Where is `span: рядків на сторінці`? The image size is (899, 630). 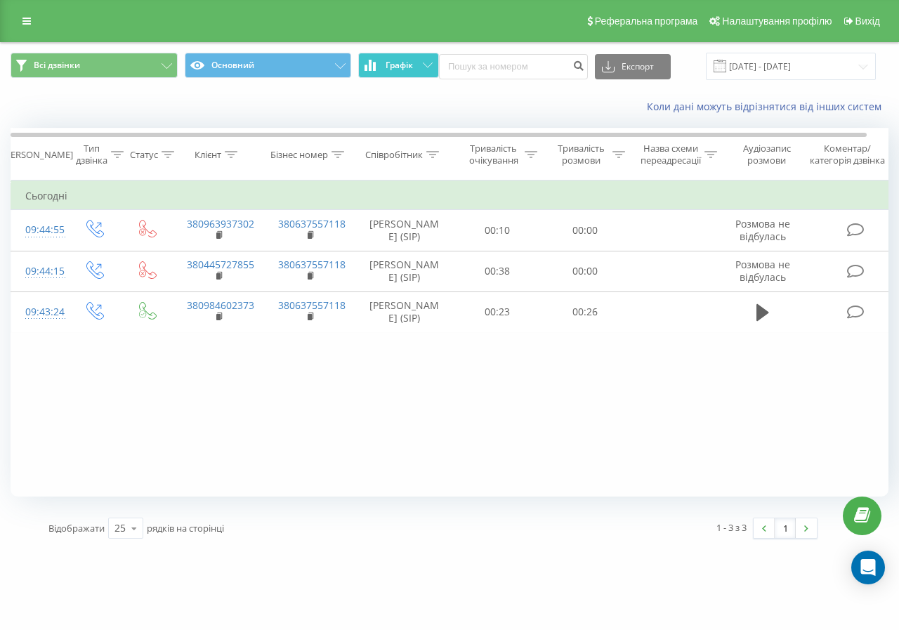 span: рядків на сторінці is located at coordinates (185, 528).